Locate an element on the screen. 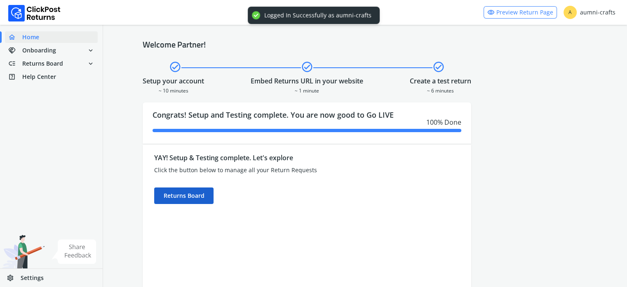 The width and height of the screenshot is (627, 287). a: visibilityPreview Return Page is located at coordinates (521, 12).